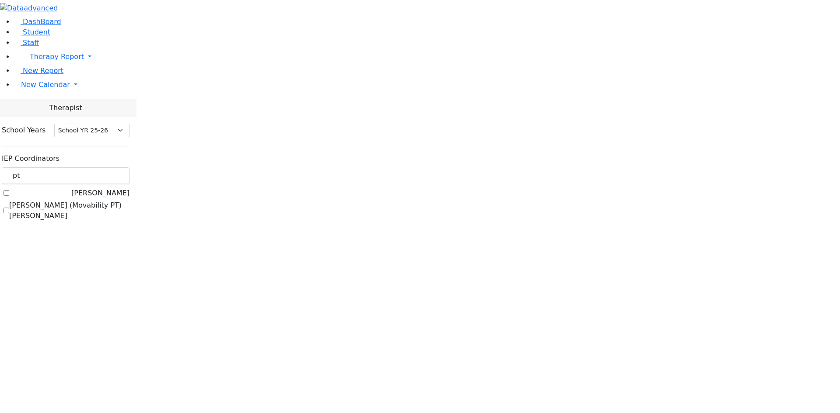 Image resolution: width=840 pixels, height=413 pixels. Describe the element at coordinates (31, 42) in the screenshot. I see `span: Staff` at that location.